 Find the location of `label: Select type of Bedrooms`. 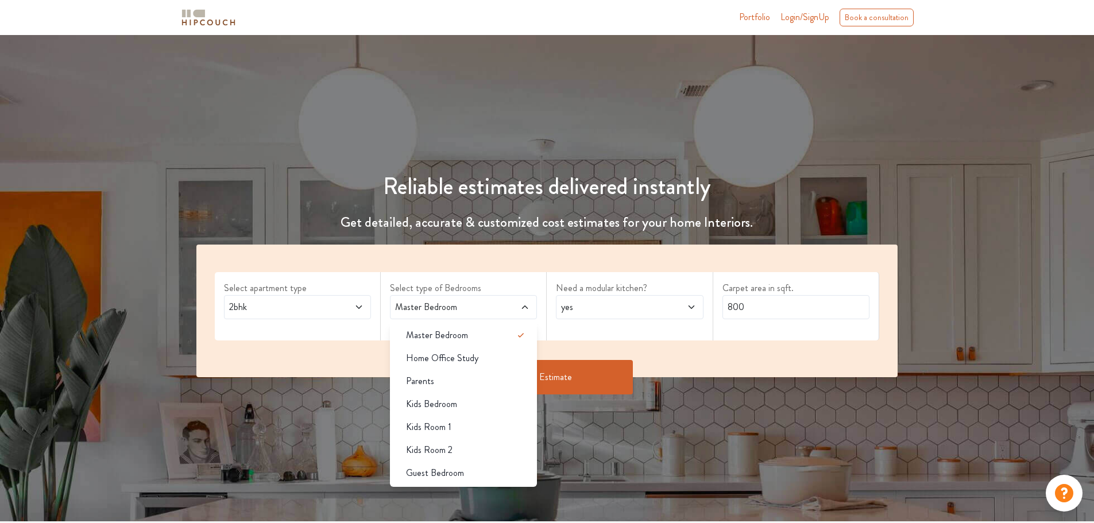

label: Select type of Bedrooms is located at coordinates (463, 288).